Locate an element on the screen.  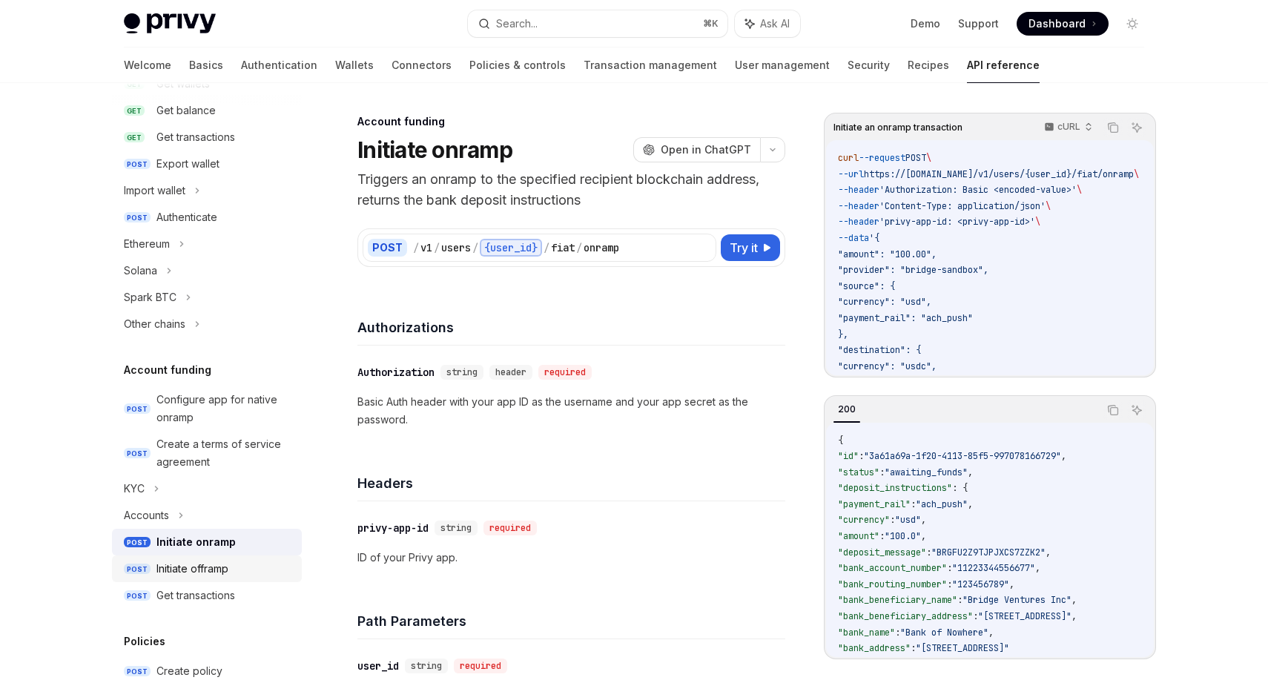
span: curl is located at coordinates (848, 158).